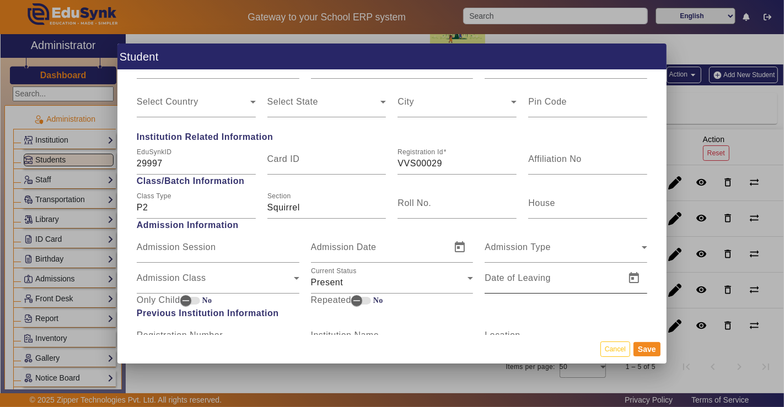 Image resolution: width=784 pixels, height=407 pixels. What do you see at coordinates (334, 271) in the screenshot?
I see `mat-label: Current Status` at bounding box center [334, 271].